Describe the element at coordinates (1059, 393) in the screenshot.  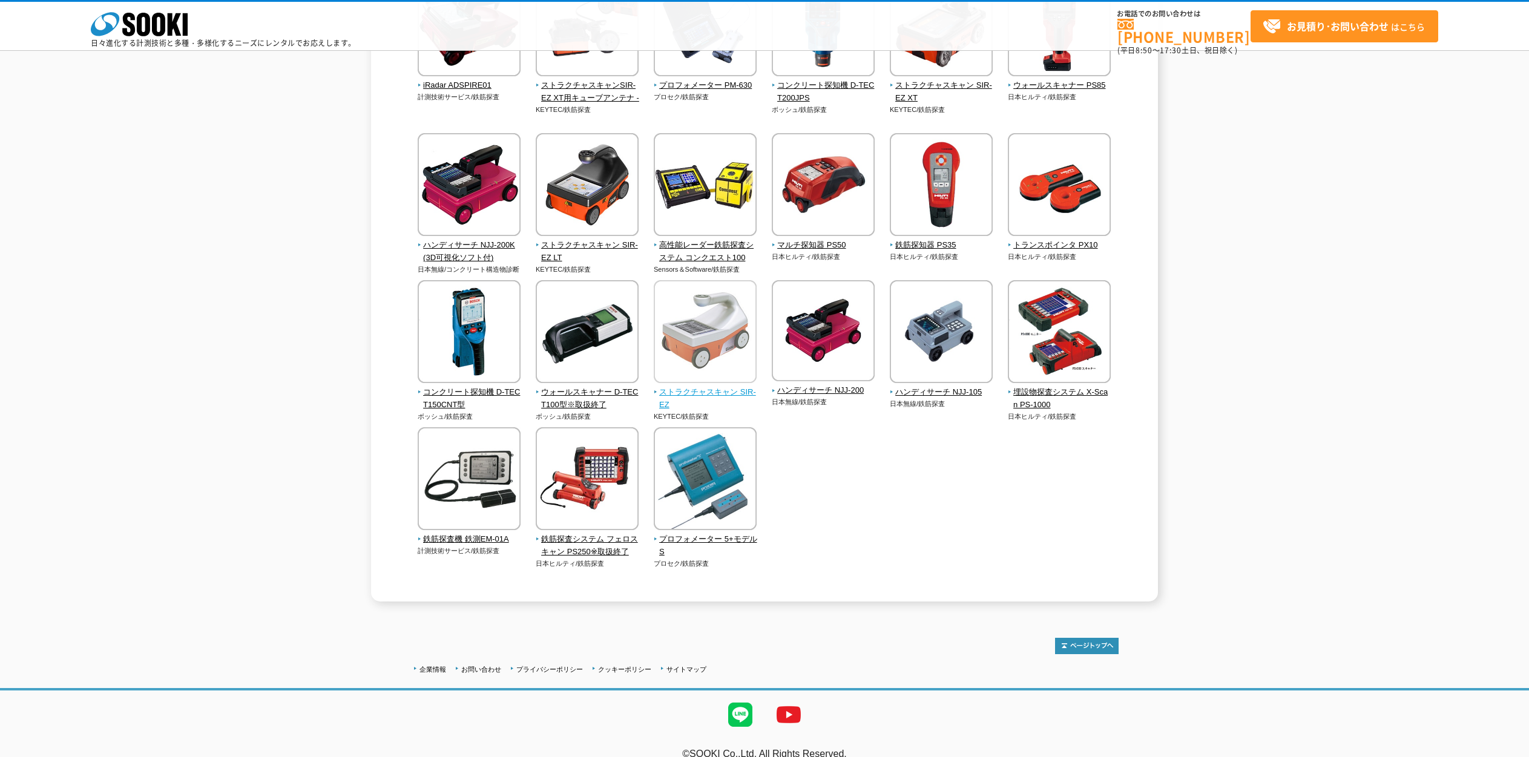
I see `a: 埋設物探査システム X-Scan PS-1000` at that location.